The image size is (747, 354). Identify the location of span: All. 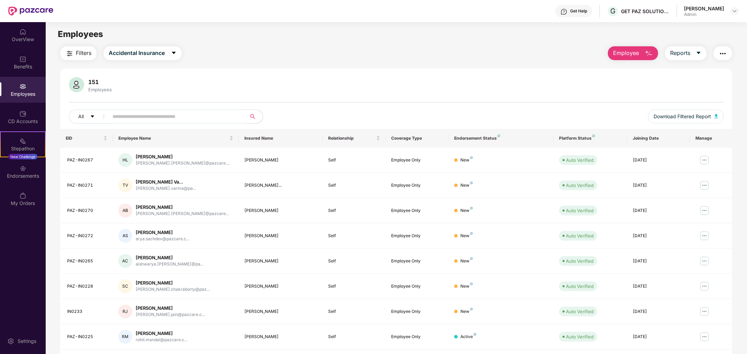
(81, 117).